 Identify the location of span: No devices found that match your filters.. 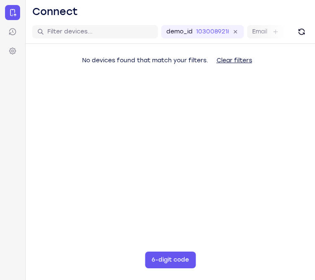
(145, 60).